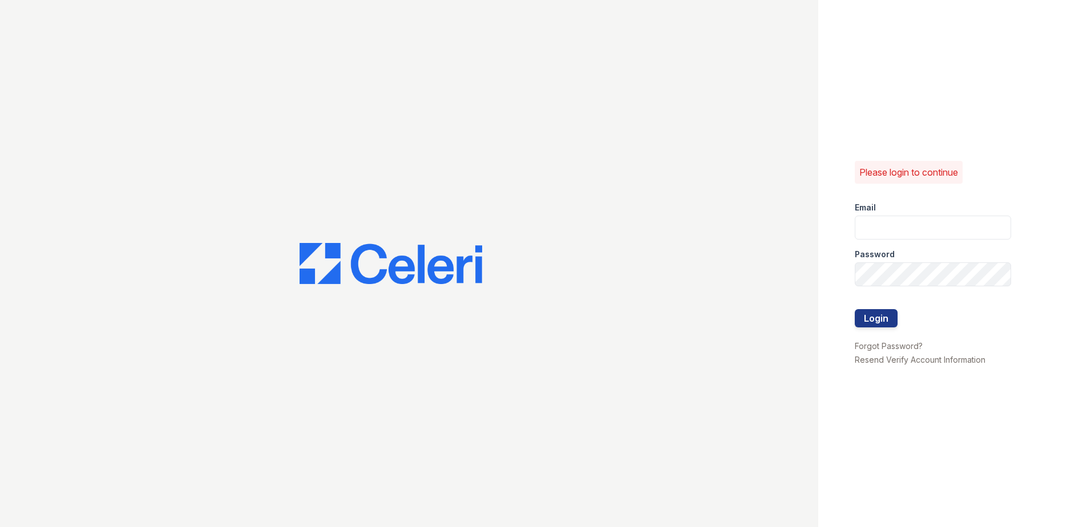  What do you see at coordinates (865, 208) in the screenshot?
I see `label: Email` at bounding box center [865, 208].